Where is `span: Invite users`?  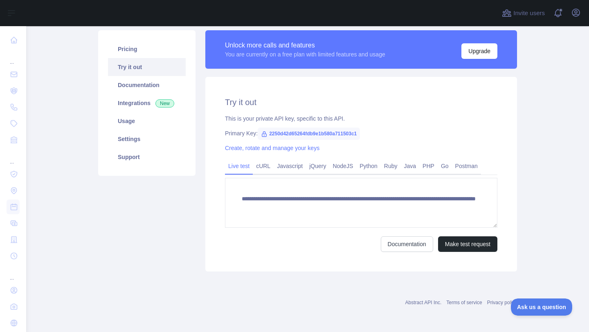 span: Invite users is located at coordinates (529, 13).